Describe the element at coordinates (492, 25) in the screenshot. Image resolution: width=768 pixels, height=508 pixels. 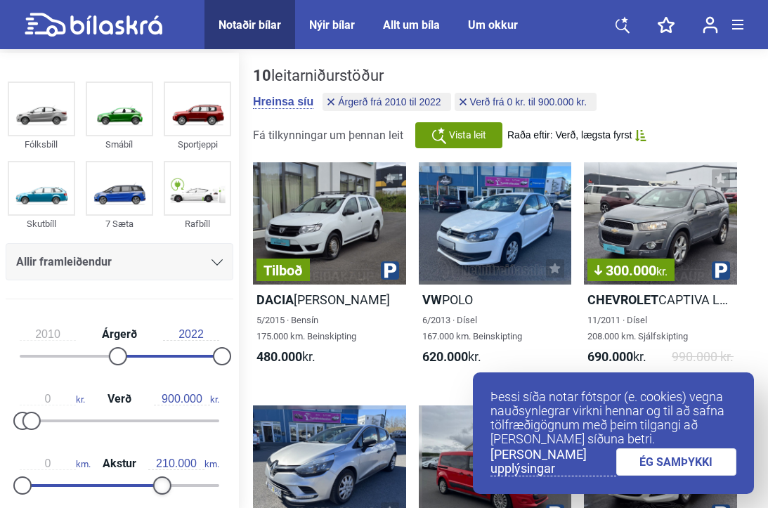
I see `a: Um okkur` at that location.